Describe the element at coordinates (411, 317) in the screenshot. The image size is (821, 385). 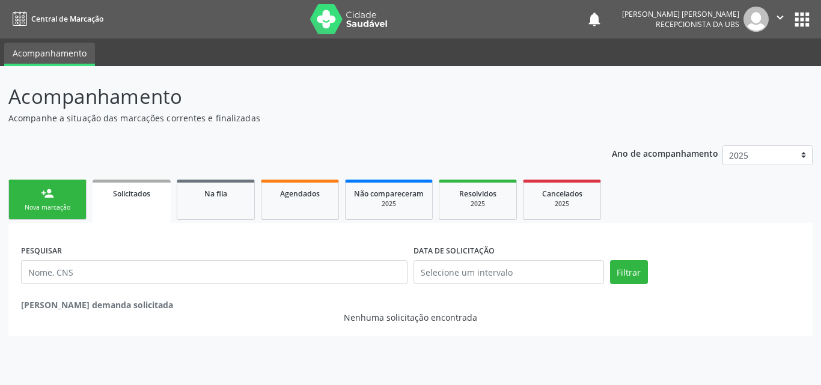
I see `div: Nenhuma solicitação encontrada` at that location.